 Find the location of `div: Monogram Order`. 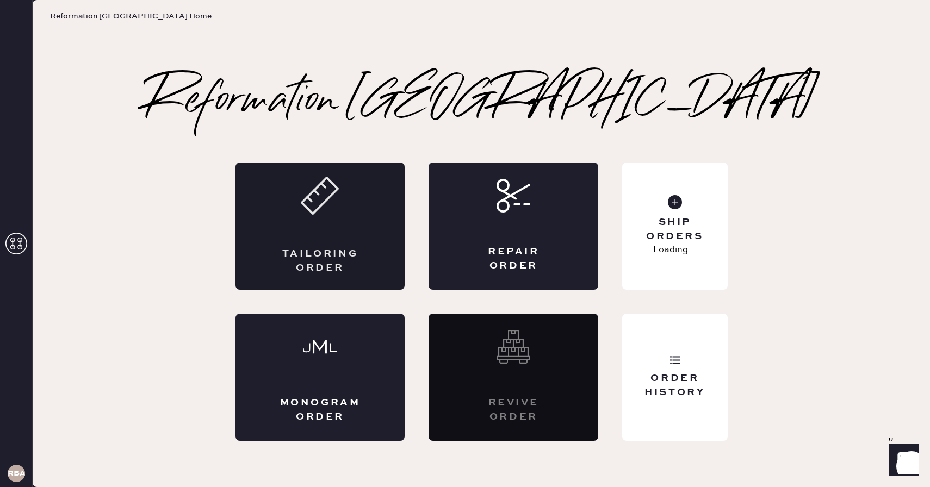

div: Monogram Order is located at coordinates (320, 410).